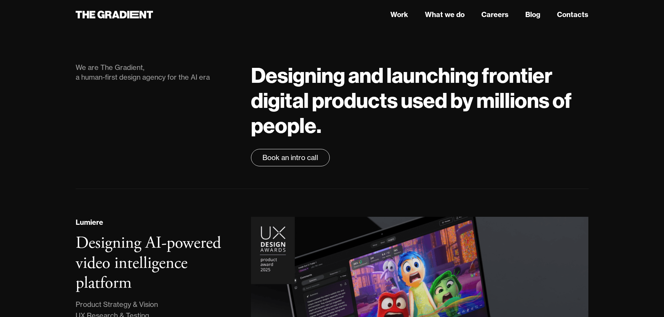 This screenshot has width=664, height=317. Describe the element at coordinates (148, 263) in the screenshot. I see `h3: Designing AI-powered video intelligence platform` at that location.